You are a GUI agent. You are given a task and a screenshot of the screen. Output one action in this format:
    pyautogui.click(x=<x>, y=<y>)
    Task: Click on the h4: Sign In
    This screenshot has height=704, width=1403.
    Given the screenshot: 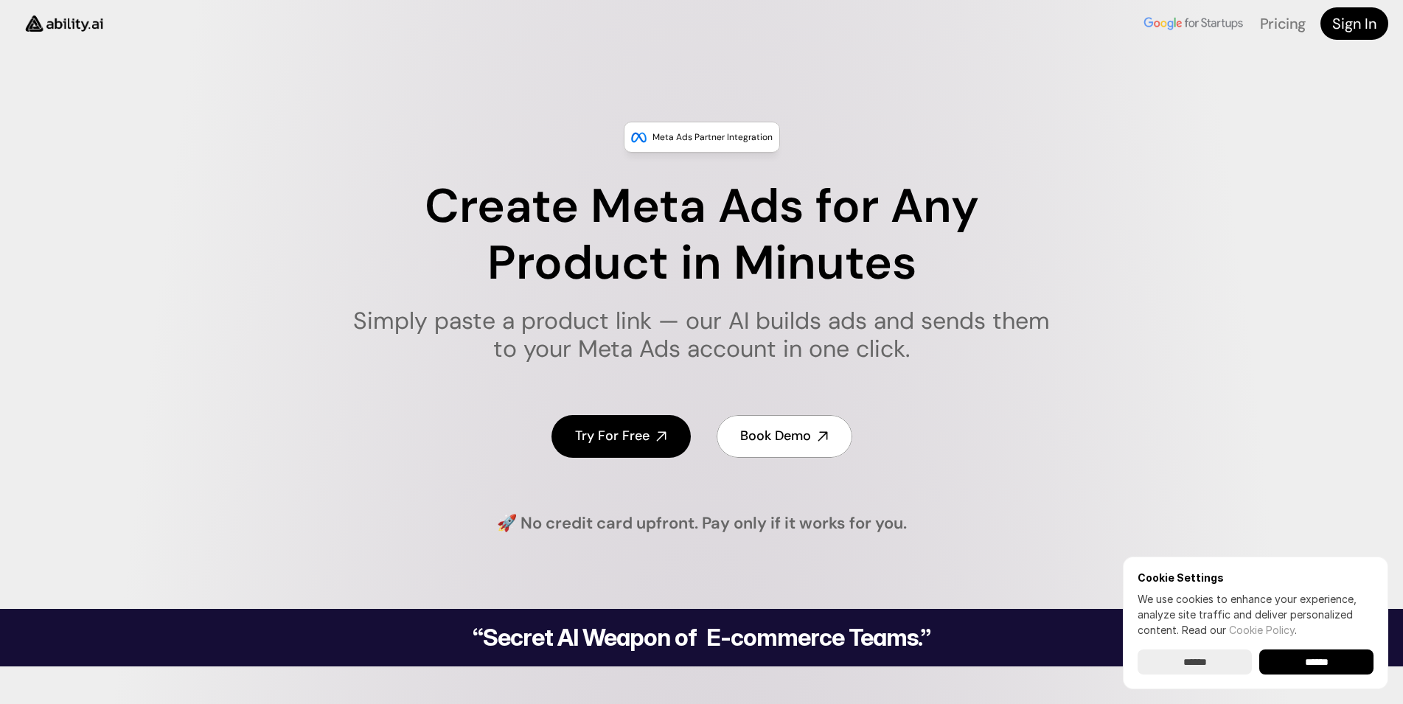 What is the action you would take?
    pyautogui.click(x=1354, y=24)
    